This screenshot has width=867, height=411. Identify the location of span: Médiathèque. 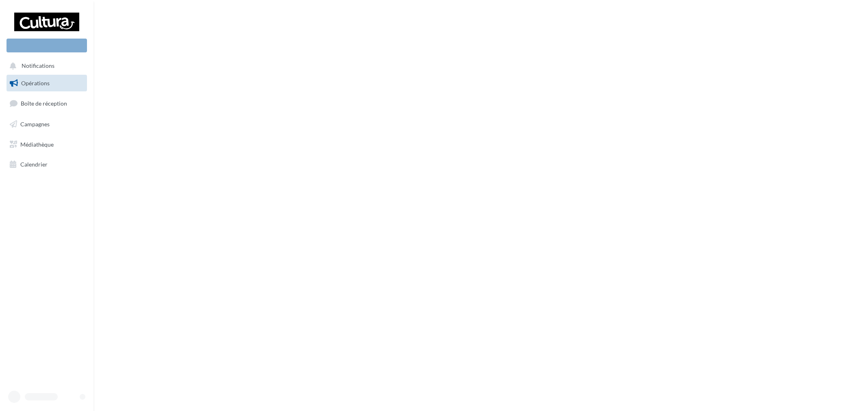
(37, 144).